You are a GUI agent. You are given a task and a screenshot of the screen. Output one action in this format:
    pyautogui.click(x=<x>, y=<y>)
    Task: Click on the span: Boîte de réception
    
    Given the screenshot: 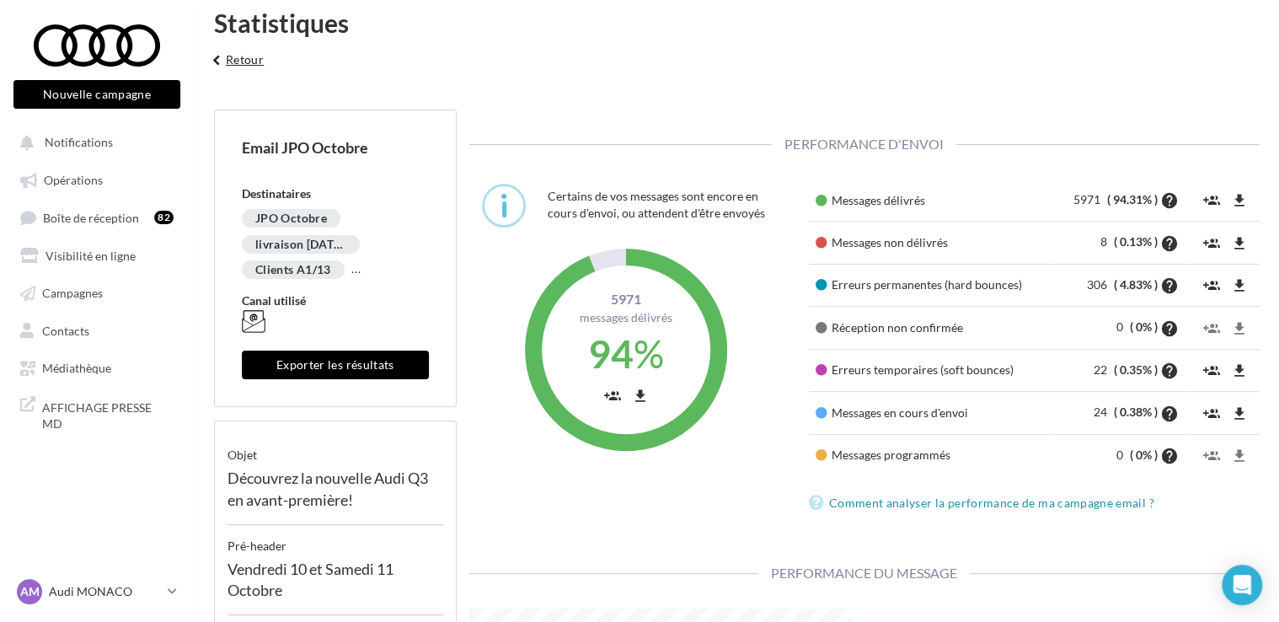 What is the action you would take?
    pyautogui.click(x=91, y=216)
    